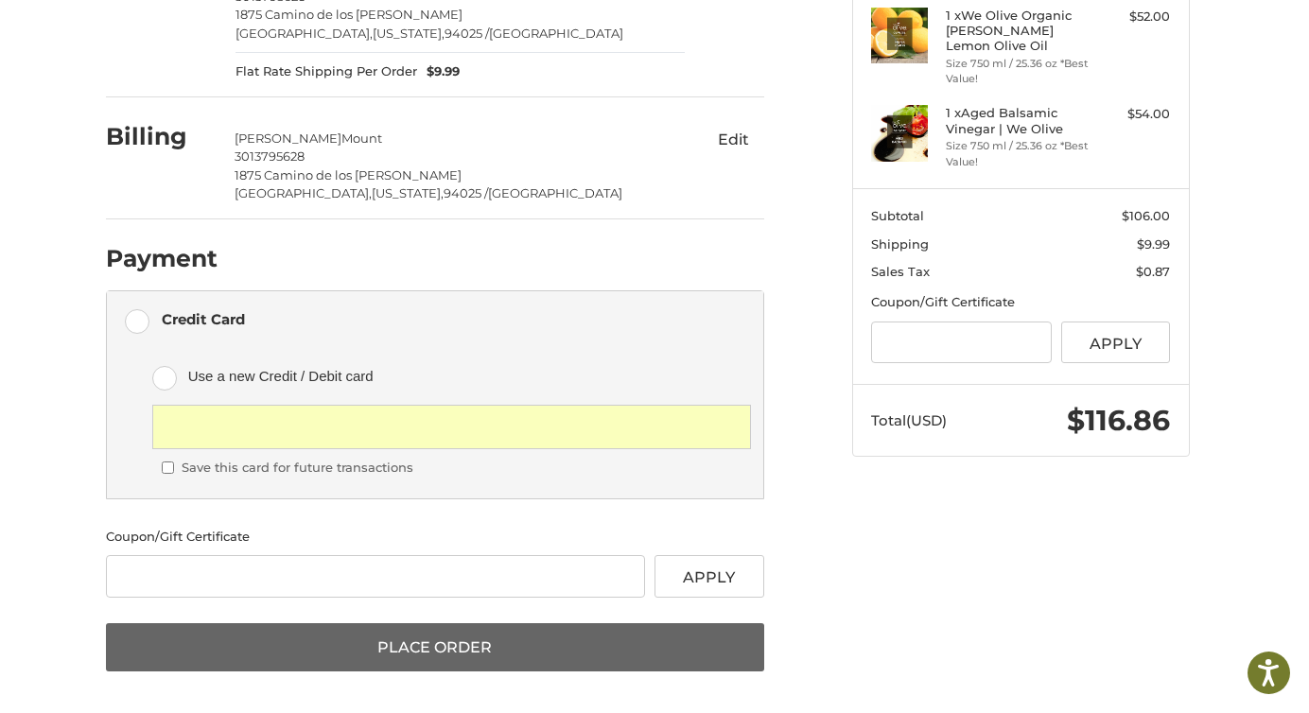  Describe the element at coordinates (435, 648) in the screenshot. I see `button: Place Order` at that location.